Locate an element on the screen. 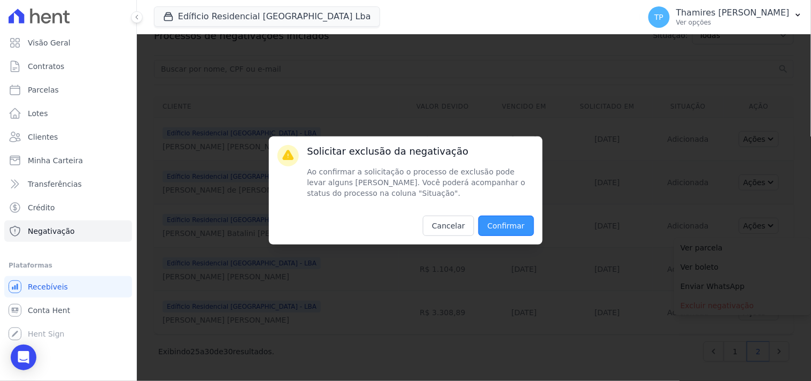 This screenshot has width=811, height=381. a: Clientes is located at coordinates (68, 137).